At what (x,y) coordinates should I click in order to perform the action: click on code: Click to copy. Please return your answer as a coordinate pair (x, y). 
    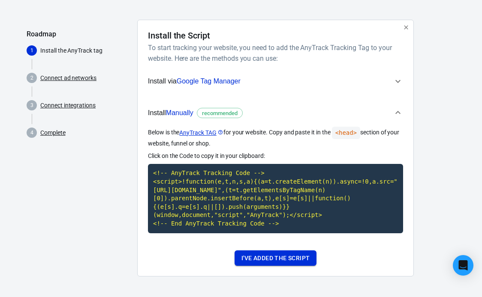
    Looking at the image, I should click on (275, 198).